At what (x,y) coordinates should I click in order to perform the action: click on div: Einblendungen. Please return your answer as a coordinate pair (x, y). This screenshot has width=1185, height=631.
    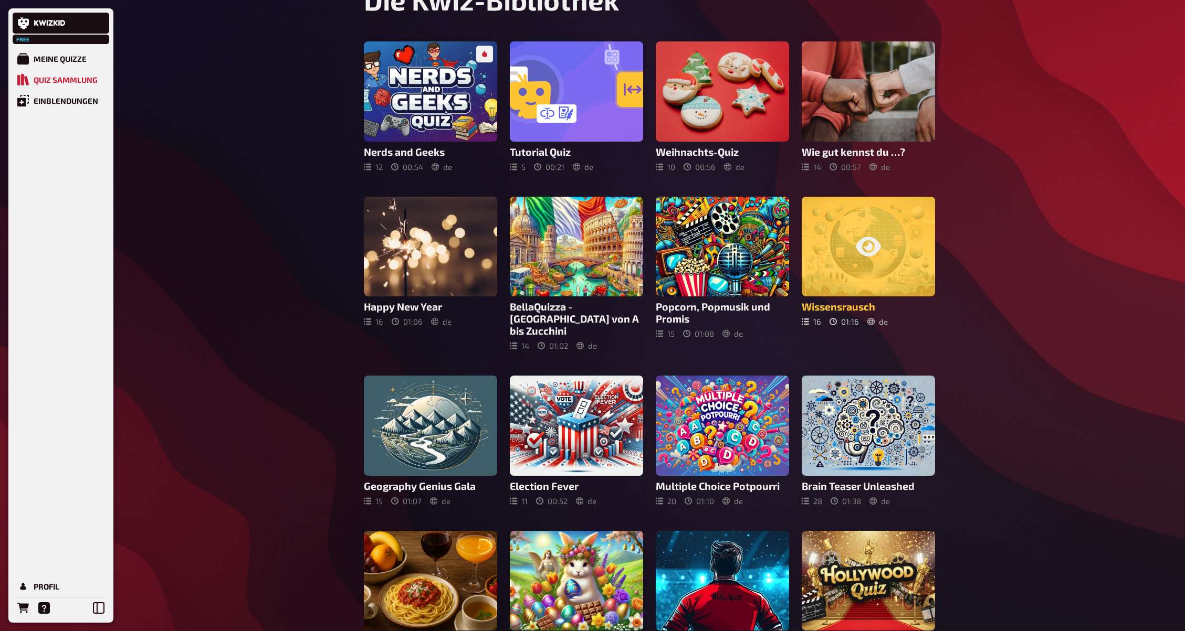
    Looking at the image, I should click on (66, 101).